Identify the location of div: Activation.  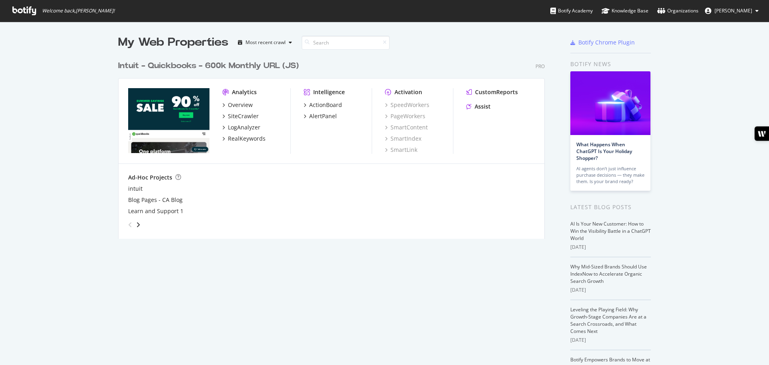
(408, 92).